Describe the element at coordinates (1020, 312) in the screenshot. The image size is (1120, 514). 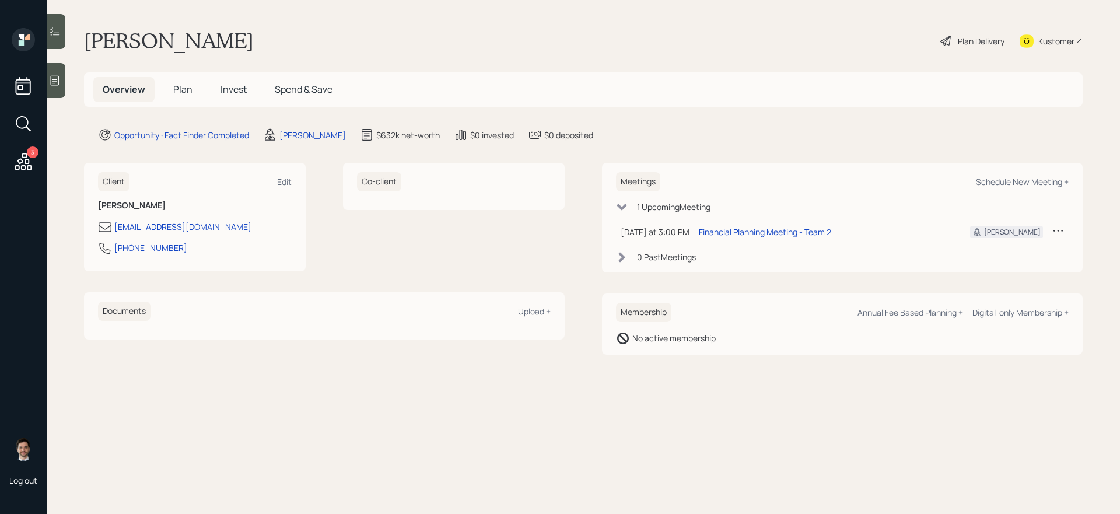
I see `div: Digital-only Membership +` at that location.